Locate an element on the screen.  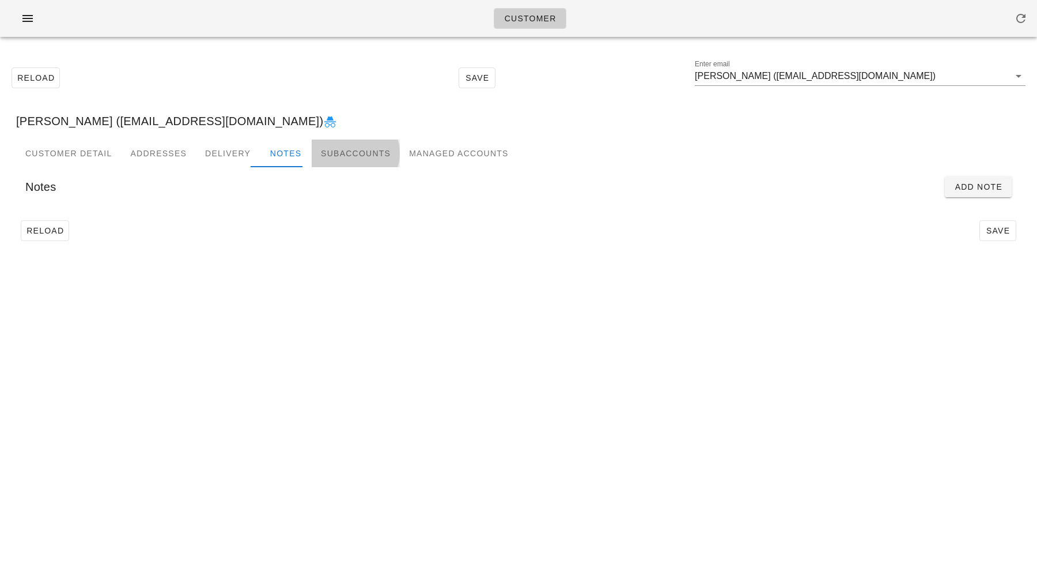
a: Customer is located at coordinates (530, 18).